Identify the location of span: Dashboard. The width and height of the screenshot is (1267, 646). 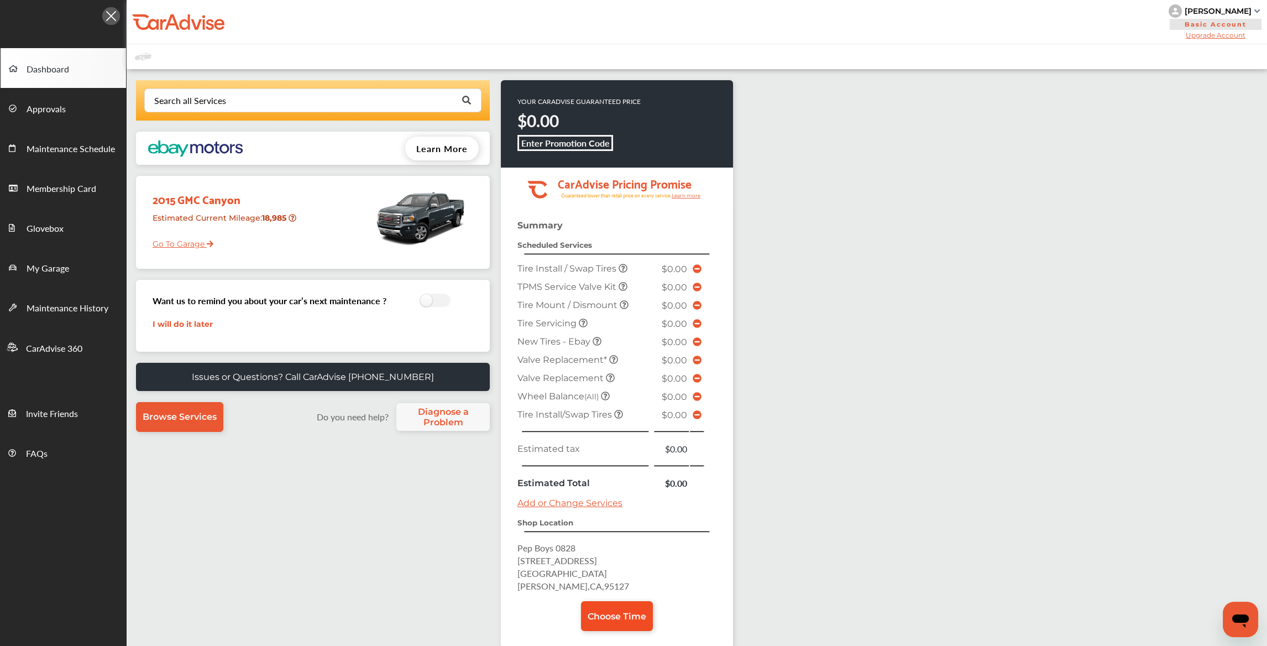
(48, 70).